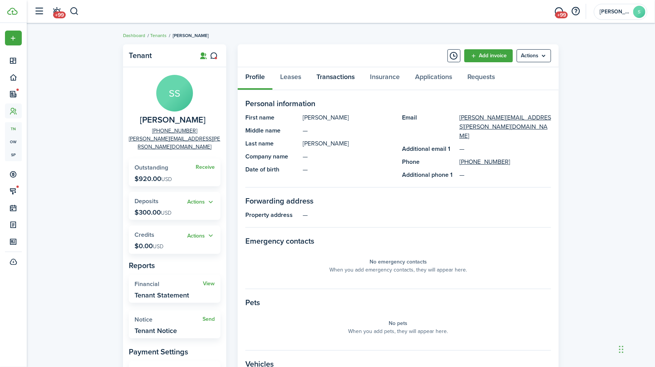 The width and height of the screenshot is (655, 367). What do you see at coordinates (169, 284) in the screenshot?
I see `widget-stats-title: Financial` at bounding box center [169, 284].